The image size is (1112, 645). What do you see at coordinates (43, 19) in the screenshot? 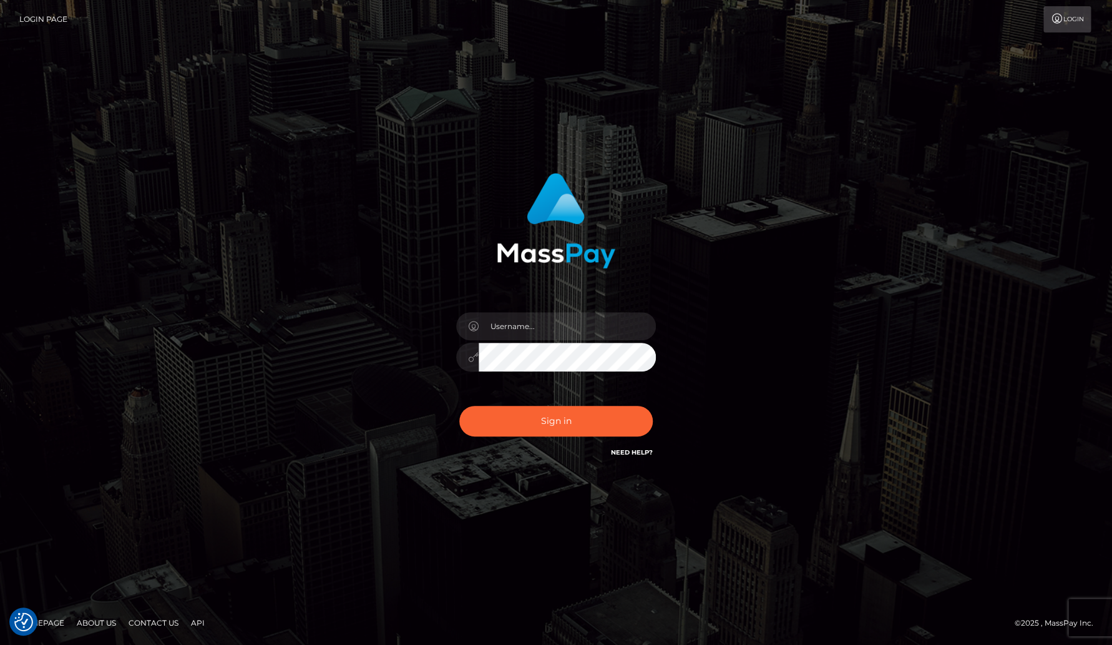
I see `a: Login Page` at bounding box center [43, 19].